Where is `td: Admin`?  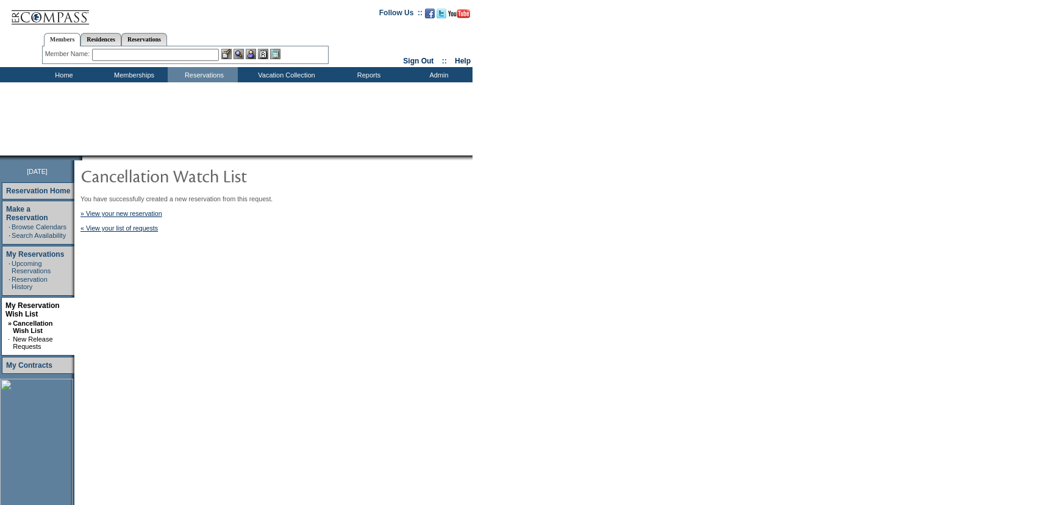
td: Admin is located at coordinates (437, 74).